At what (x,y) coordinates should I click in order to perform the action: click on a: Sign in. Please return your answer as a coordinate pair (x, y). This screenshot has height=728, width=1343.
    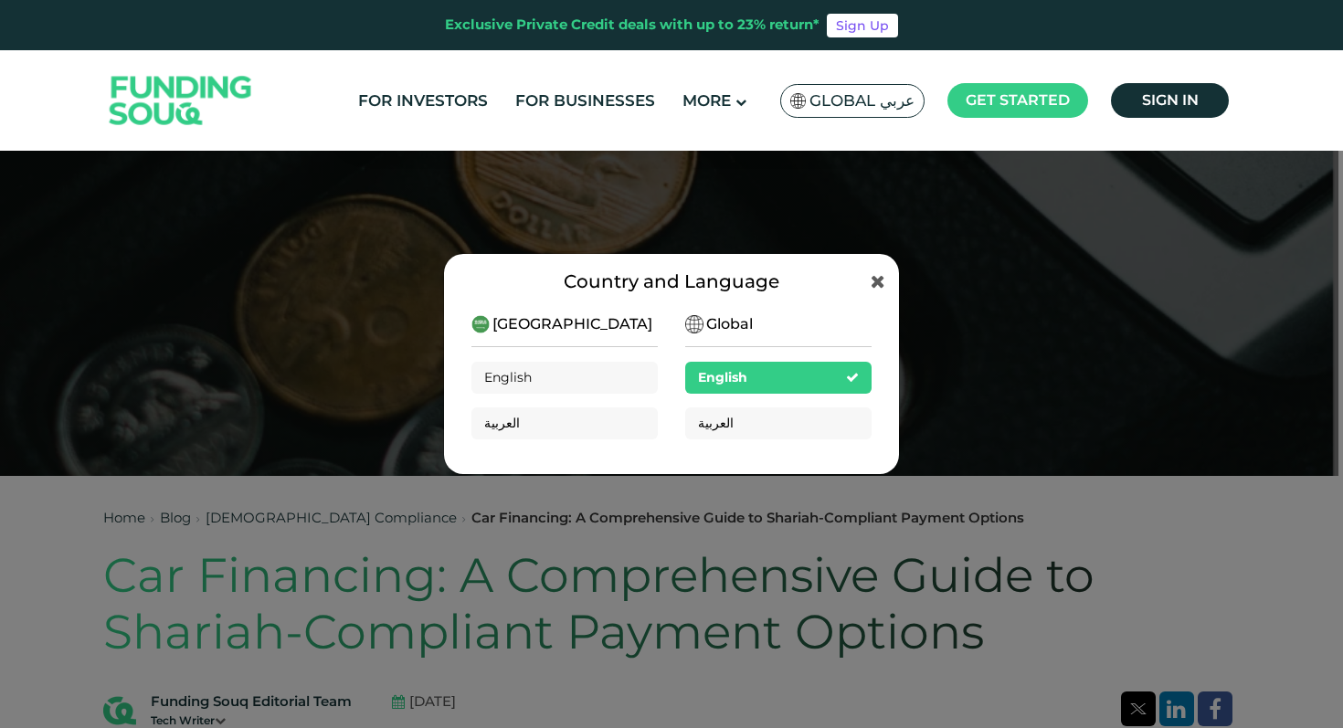
    Looking at the image, I should click on (1170, 101).